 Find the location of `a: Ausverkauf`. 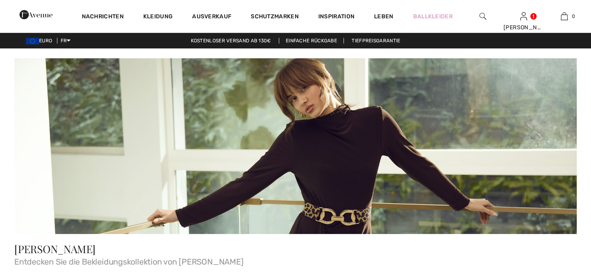

a: Ausverkauf is located at coordinates (212, 17).